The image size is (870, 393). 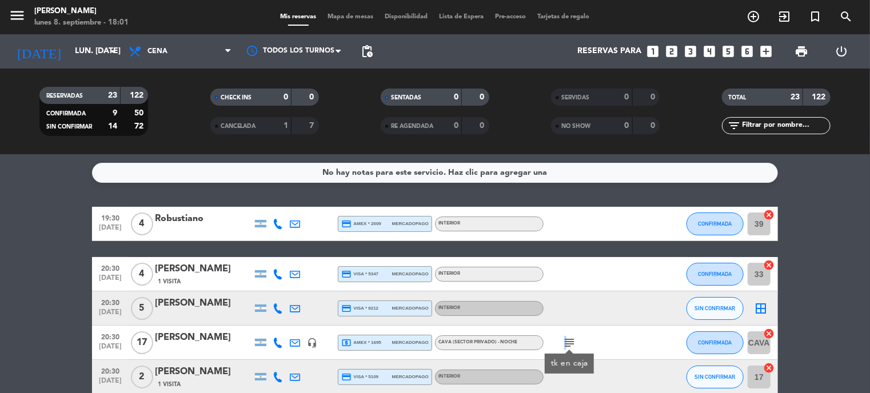 What do you see at coordinates (575, 98) in the screenshot?
I see `span: SERVIDAS` at bounding box center [575, 98].